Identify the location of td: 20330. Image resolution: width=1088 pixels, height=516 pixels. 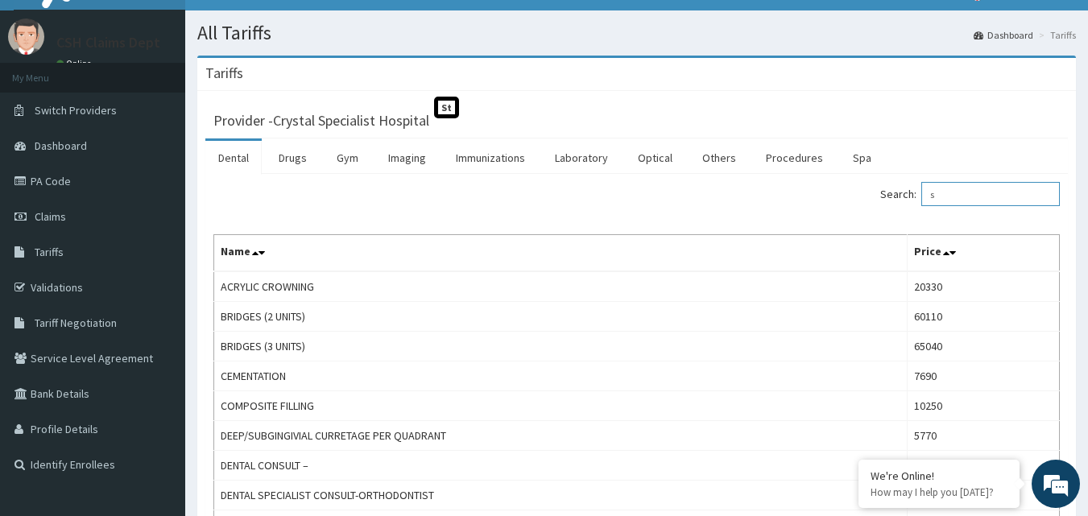
(982, 287).